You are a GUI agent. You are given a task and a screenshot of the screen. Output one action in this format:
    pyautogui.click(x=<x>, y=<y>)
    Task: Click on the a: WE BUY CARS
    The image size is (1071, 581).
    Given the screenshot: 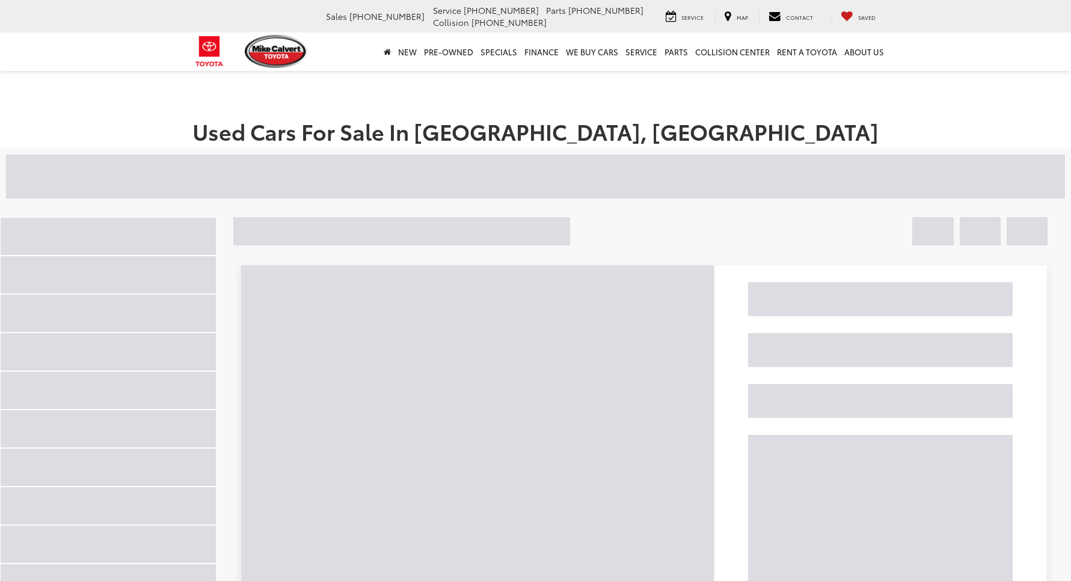 What is the action you would take?
    pyautogui.click(x=592, y=52)
    